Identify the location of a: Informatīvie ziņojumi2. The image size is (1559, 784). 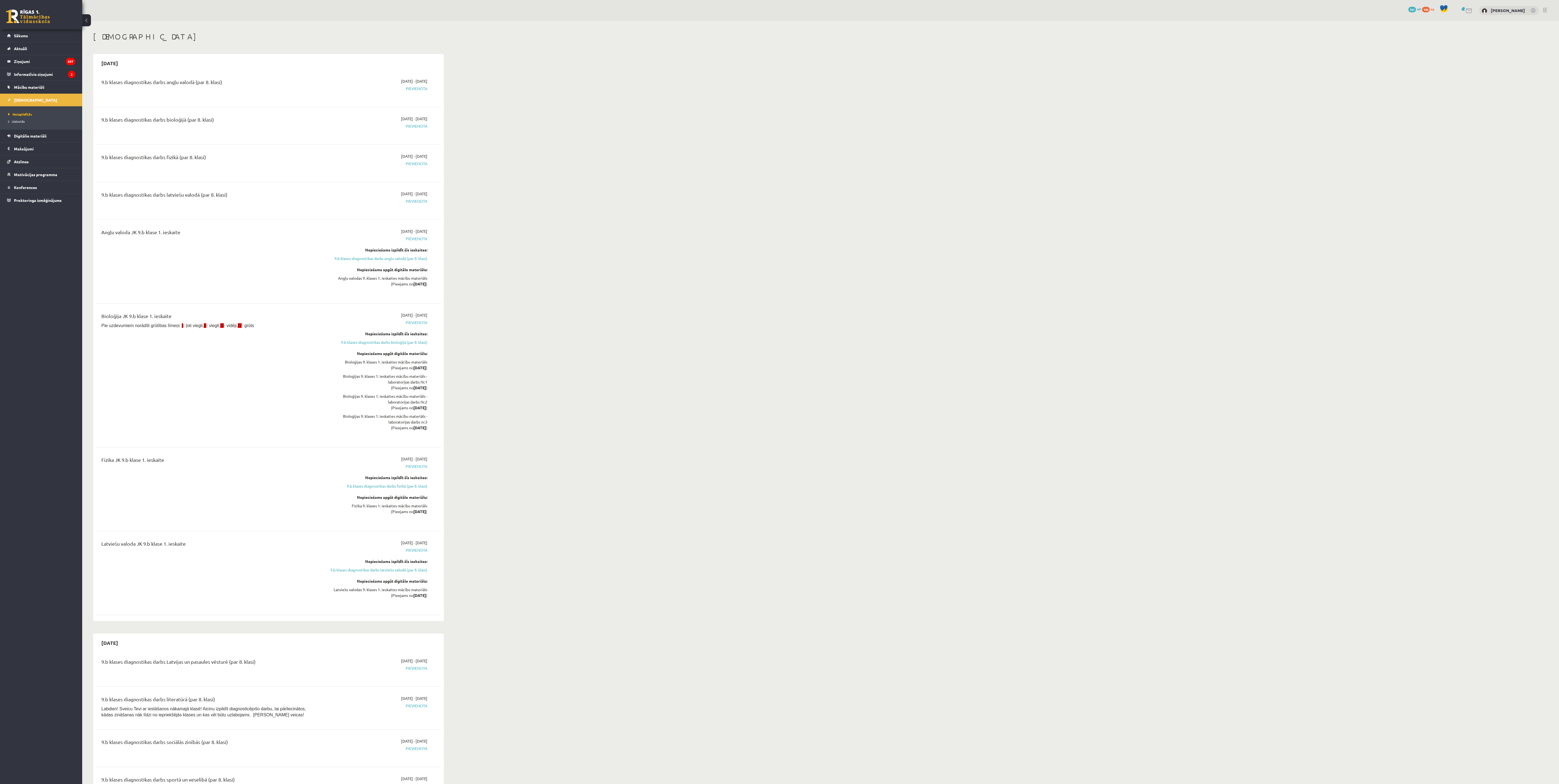
(41, 75).